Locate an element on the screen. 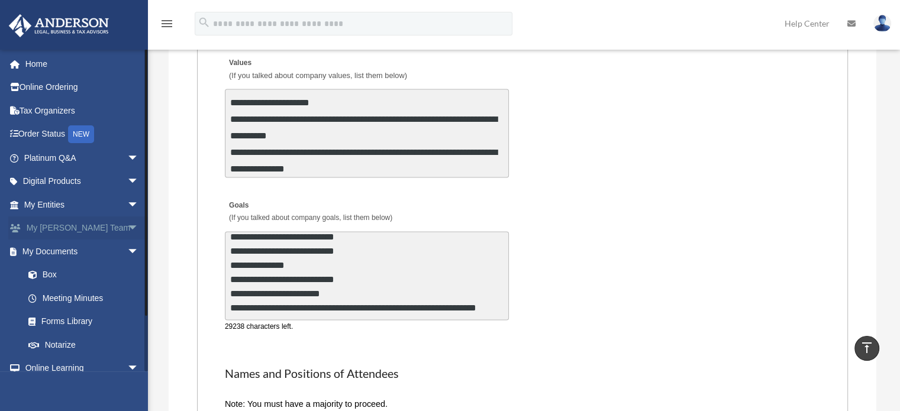  i: search is located at coordinates (204, 22).